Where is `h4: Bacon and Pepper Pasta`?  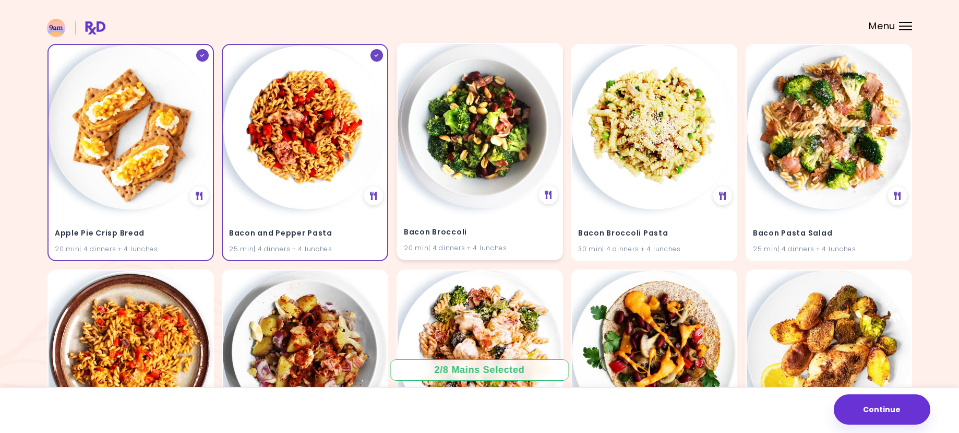
h4: Bacon and Pepper Pasta is located at coordinates (305, 233).